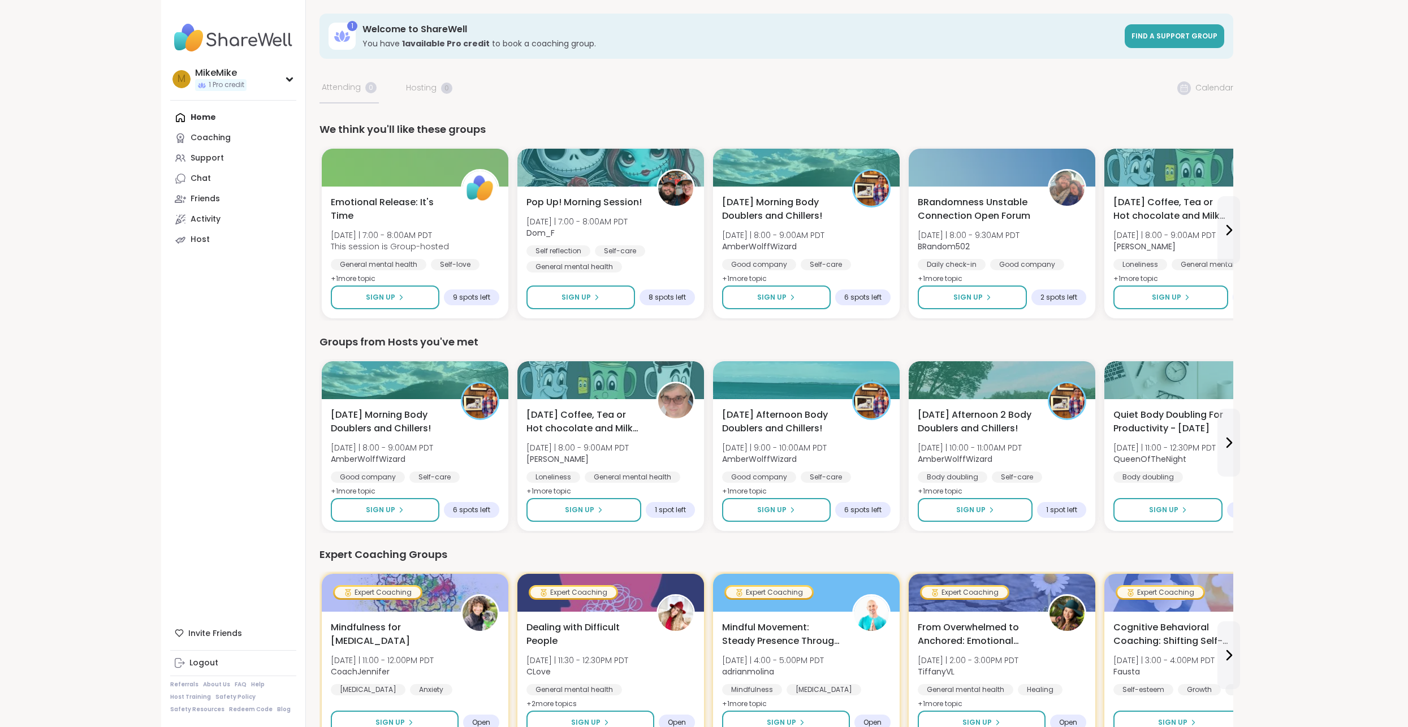  I want to click on img: TiffanyVL, so click(1067, 614).